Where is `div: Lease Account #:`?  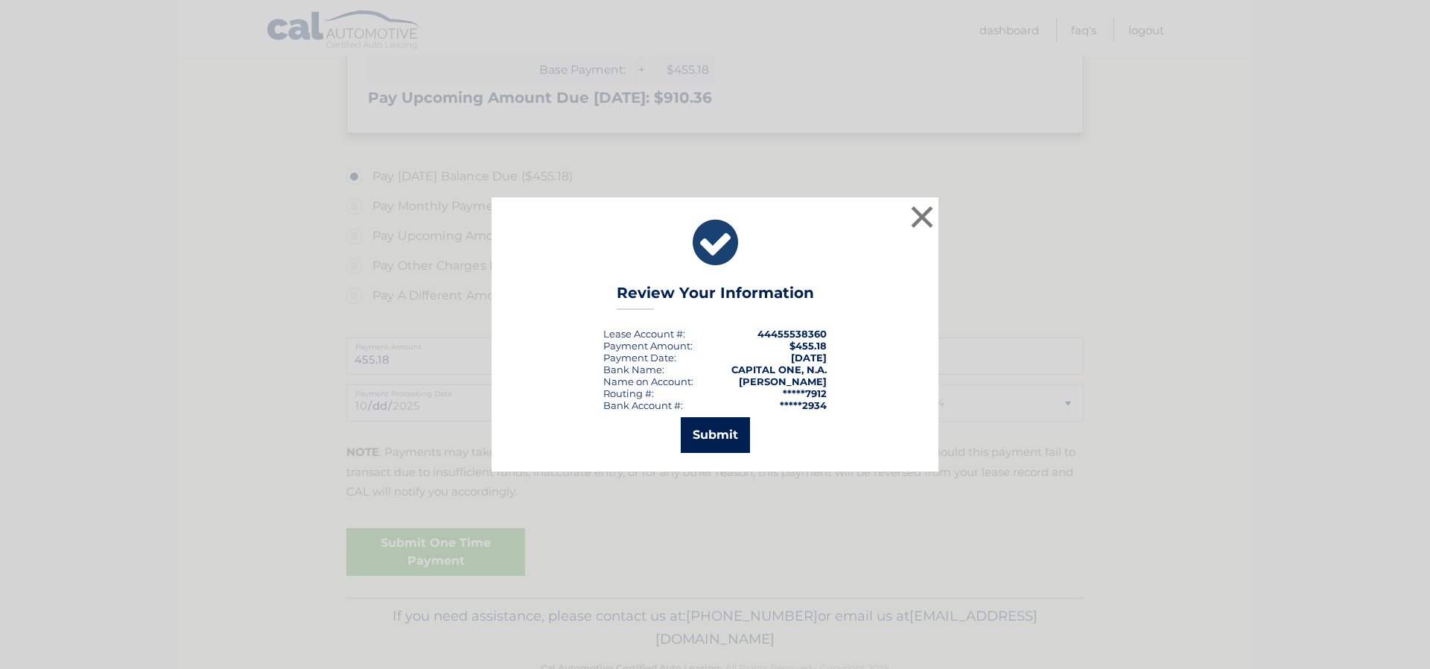
div: Lease Account #: is located at coordinates (644, 334).